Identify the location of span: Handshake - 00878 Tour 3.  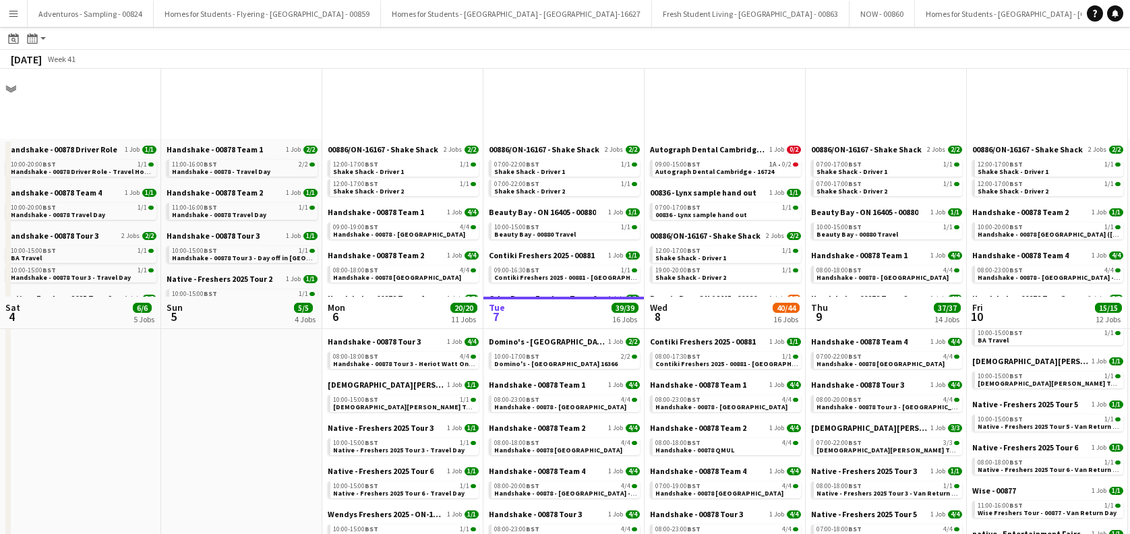
(213, 235).